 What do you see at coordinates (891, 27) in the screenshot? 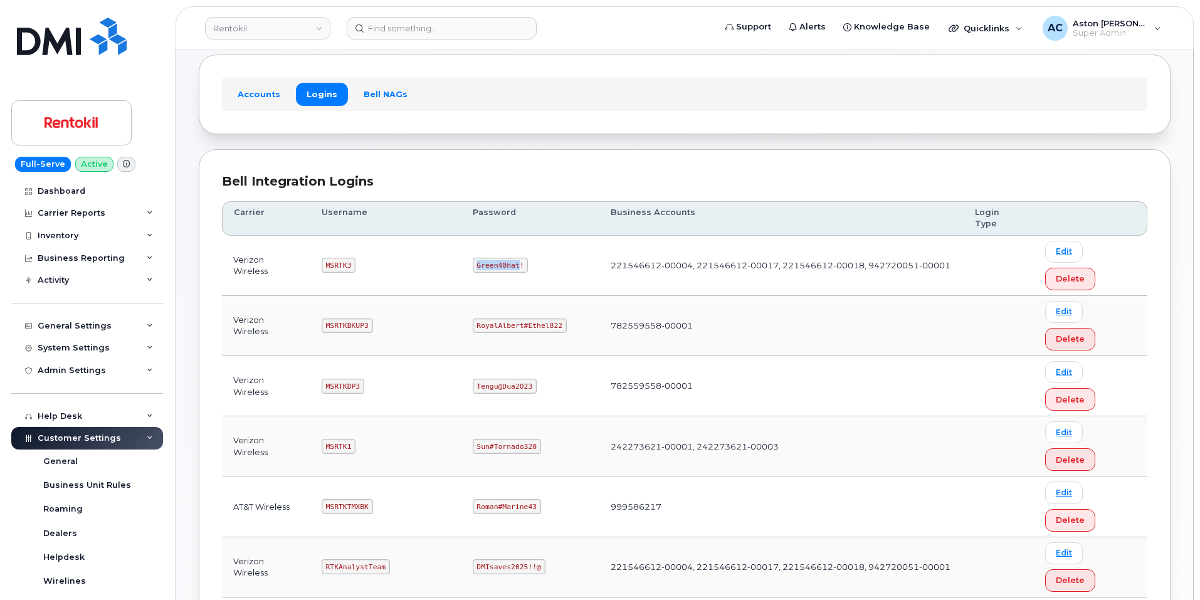
I see `span: Knowledge Base` at bounding box center [891, 27].